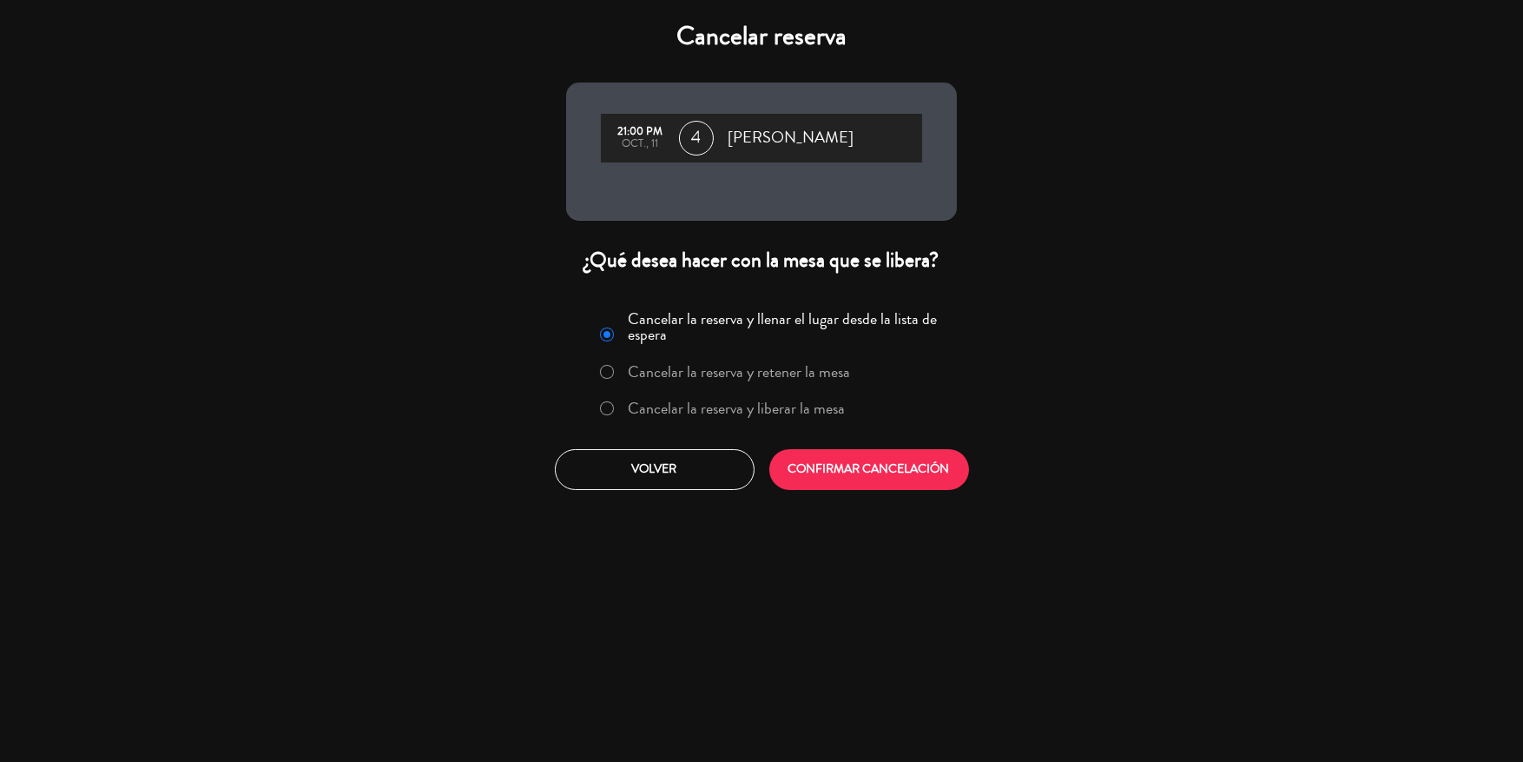 Image resolution: width=1523 pixels, height=762 pixels. What do you see at coordinates (640, 144) in the screenshot?
I see `div: oct., 11` at bounding box center [640, 144].